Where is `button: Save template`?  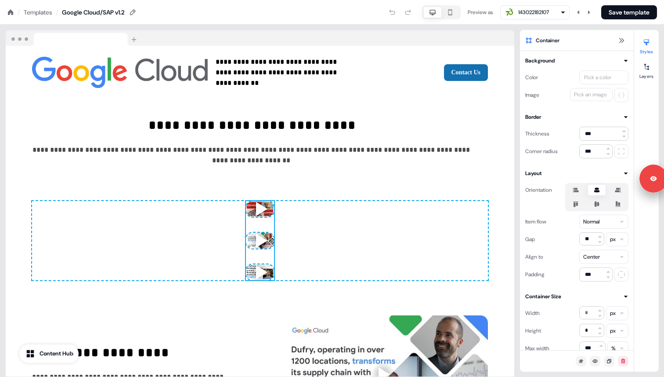 button: Save template is located at coordinates (629, 12).